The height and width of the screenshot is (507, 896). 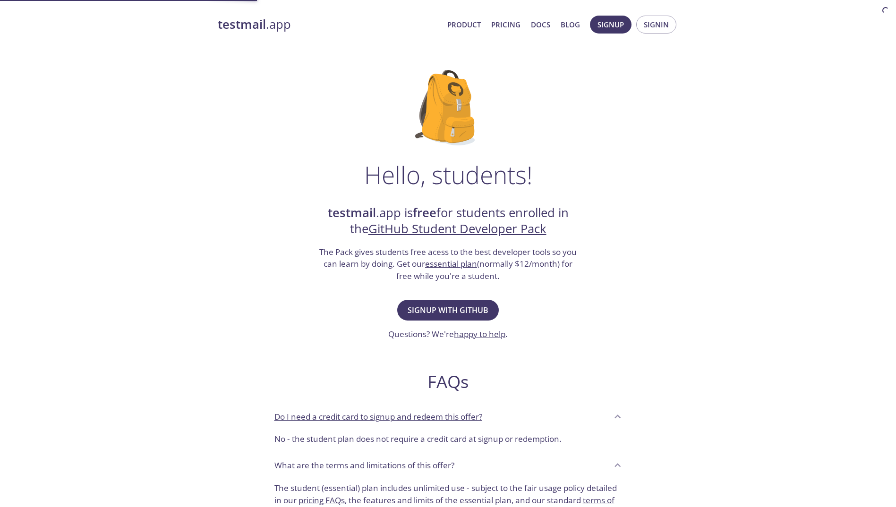 What do you see at coordinates (611, 25) in the screenshot?
I see `span: Signup` at bounding box center [611, 25].